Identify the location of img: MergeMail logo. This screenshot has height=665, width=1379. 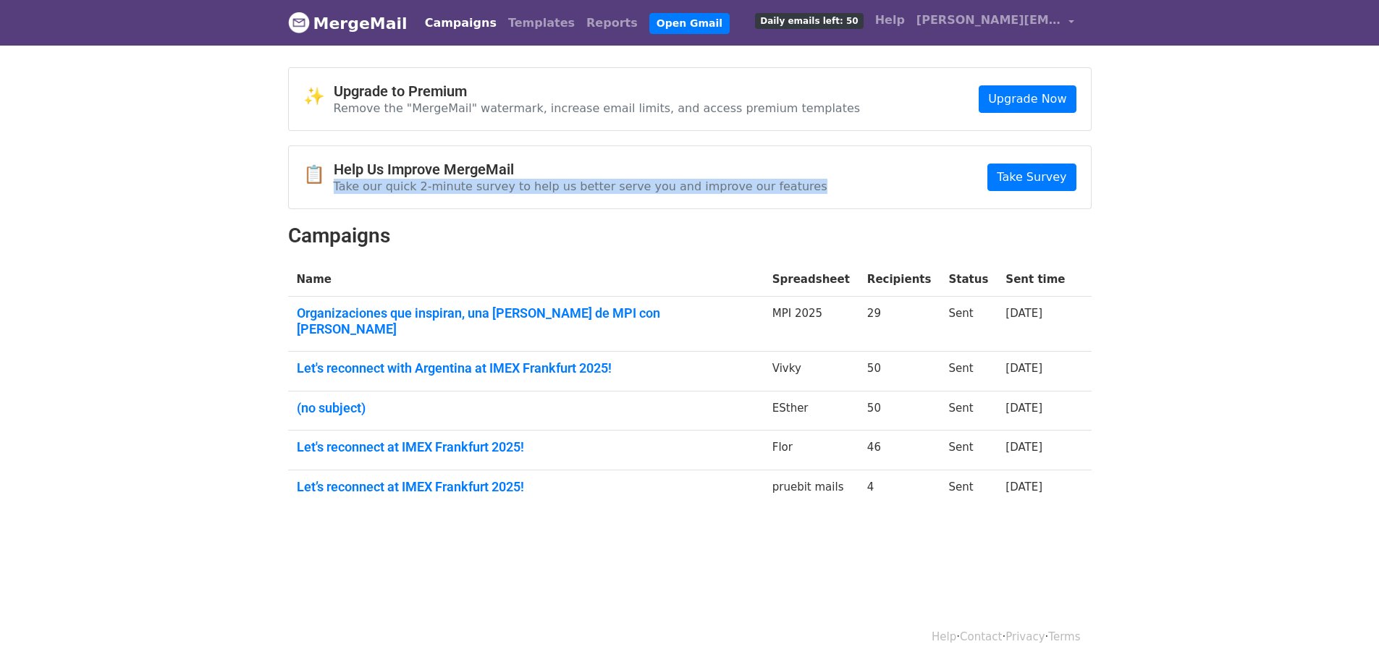
(299, 22).